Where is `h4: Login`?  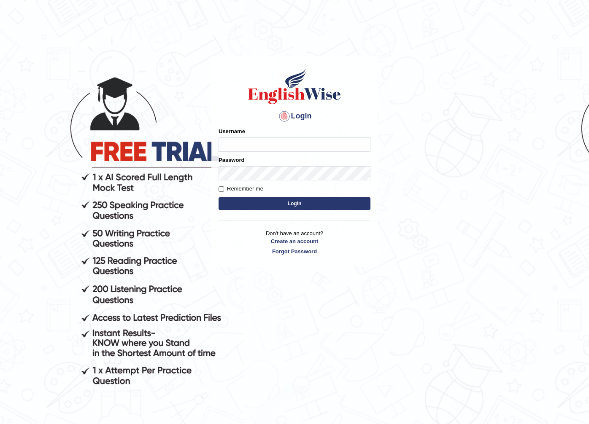
h4: Login is located at coordinates (294, 116).